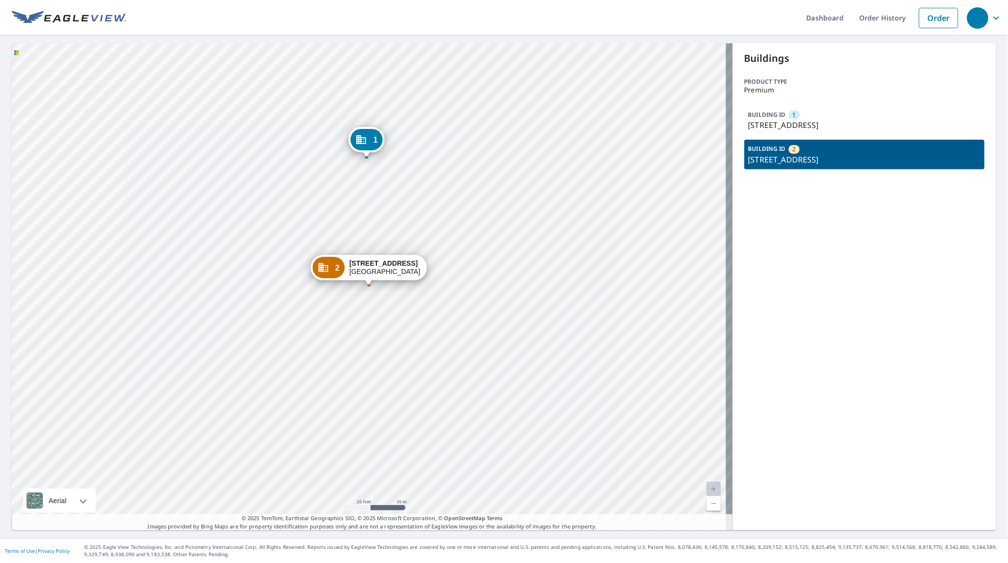 This screenshot has height=563, width=1008. Describe the element at coordinates (367, 142) in the screenshot. I see `div: Dropped pin, building 1, Commercial property, 4970 Pepelani Loop Princeville, HI 96722` at that location.